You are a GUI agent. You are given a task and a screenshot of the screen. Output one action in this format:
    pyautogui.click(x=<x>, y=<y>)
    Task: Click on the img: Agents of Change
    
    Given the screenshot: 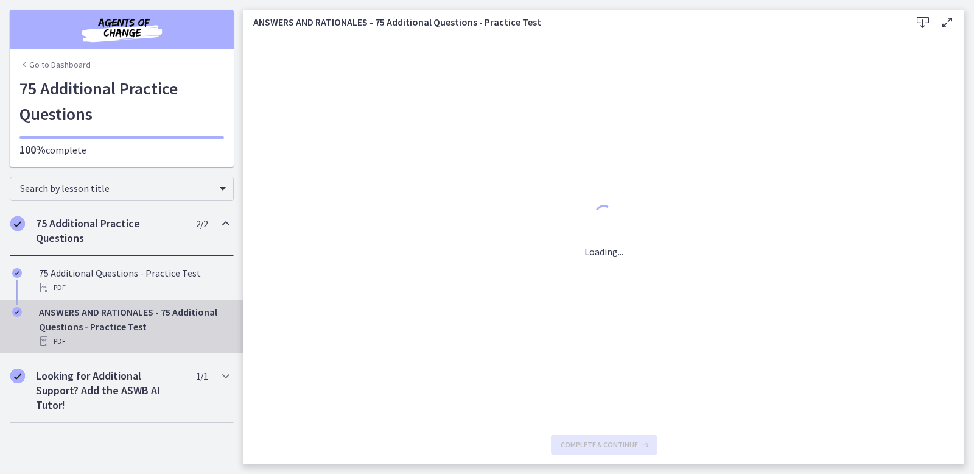 What is the action you would take?
    pyautogui.click(x=122, y=29)
    